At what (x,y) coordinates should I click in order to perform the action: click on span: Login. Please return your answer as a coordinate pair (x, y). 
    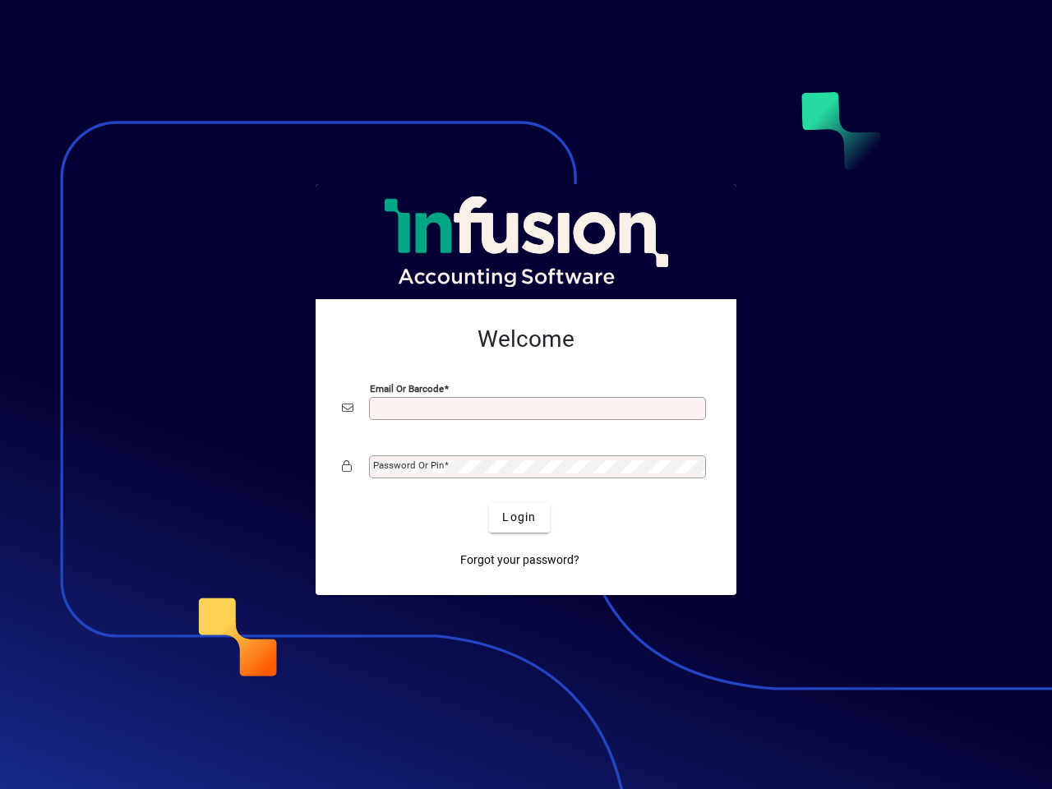
    Looking at the image, I should click on (518, 517).